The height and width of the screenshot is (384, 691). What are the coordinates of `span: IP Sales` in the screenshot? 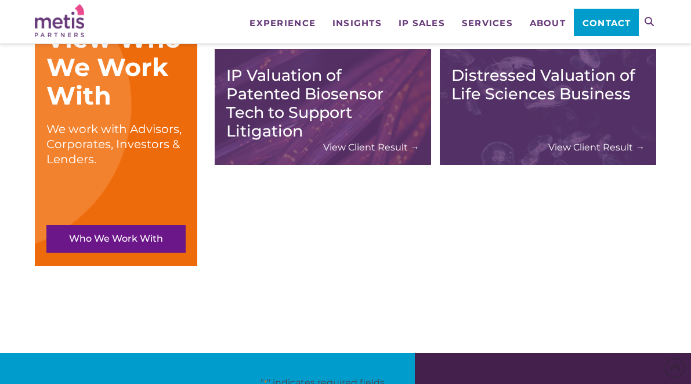 It's located at (422, 23).